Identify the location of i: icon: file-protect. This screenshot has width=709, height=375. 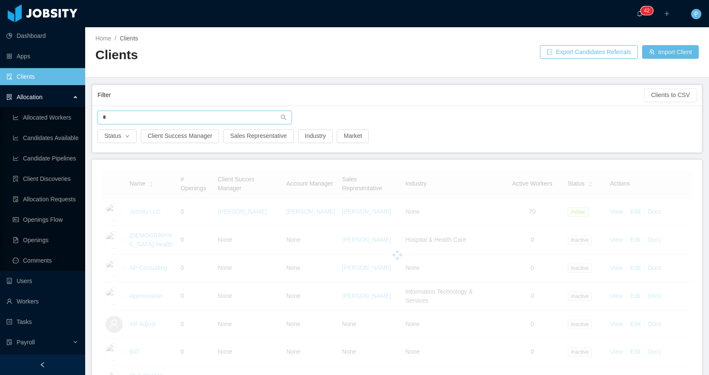
(9, 342).